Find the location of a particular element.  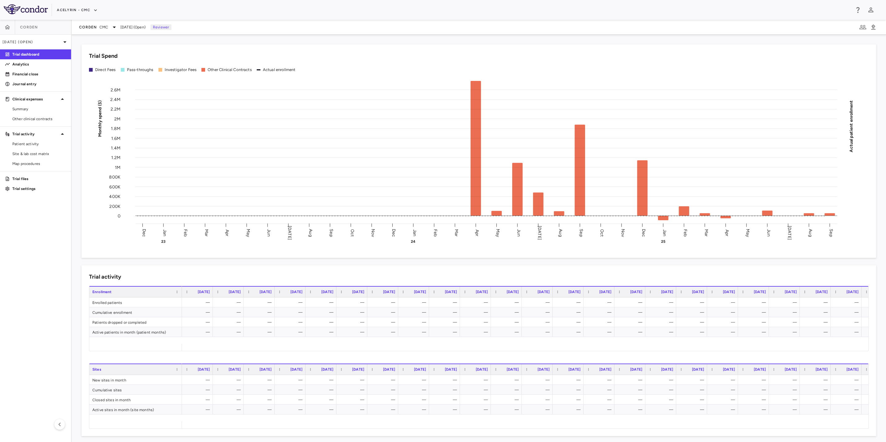

text: Nov is located at coordinates (623, 233).